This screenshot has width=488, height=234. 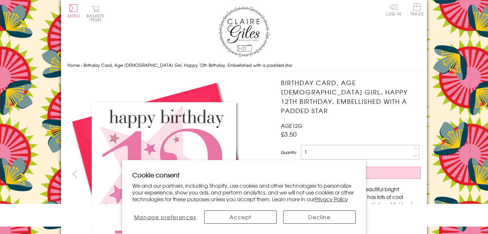 What do you see at coordinates (244, 192) in the screenshot?
I see `p: We and our partners, including Shopify, use cookies and other technologies to personalize your ex...` at bounding box center [244, 192].